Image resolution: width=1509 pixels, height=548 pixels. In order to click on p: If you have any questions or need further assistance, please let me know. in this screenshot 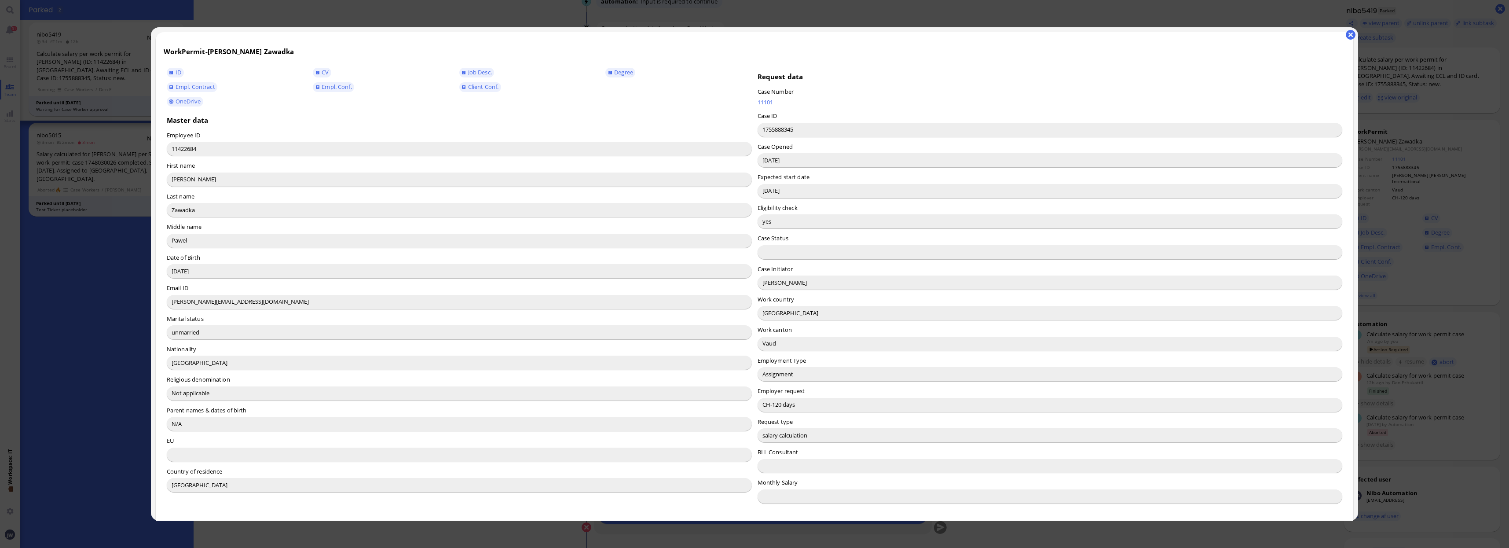, I will do `click(163, 123)`.